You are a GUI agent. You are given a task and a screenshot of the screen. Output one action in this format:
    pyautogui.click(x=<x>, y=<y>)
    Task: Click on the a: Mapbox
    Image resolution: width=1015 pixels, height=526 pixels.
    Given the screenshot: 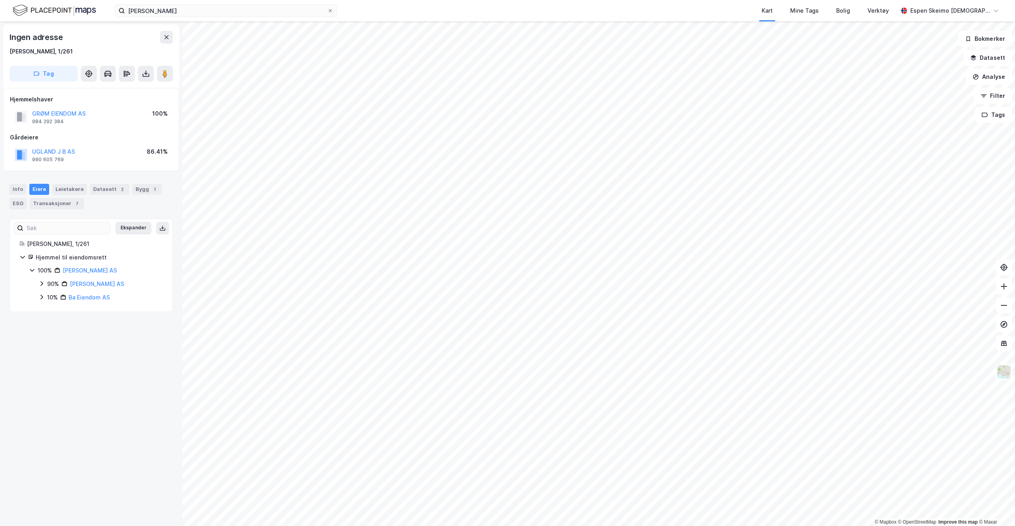 What is the action you would take?
    pyautogui.click(x=885, y=522)
    